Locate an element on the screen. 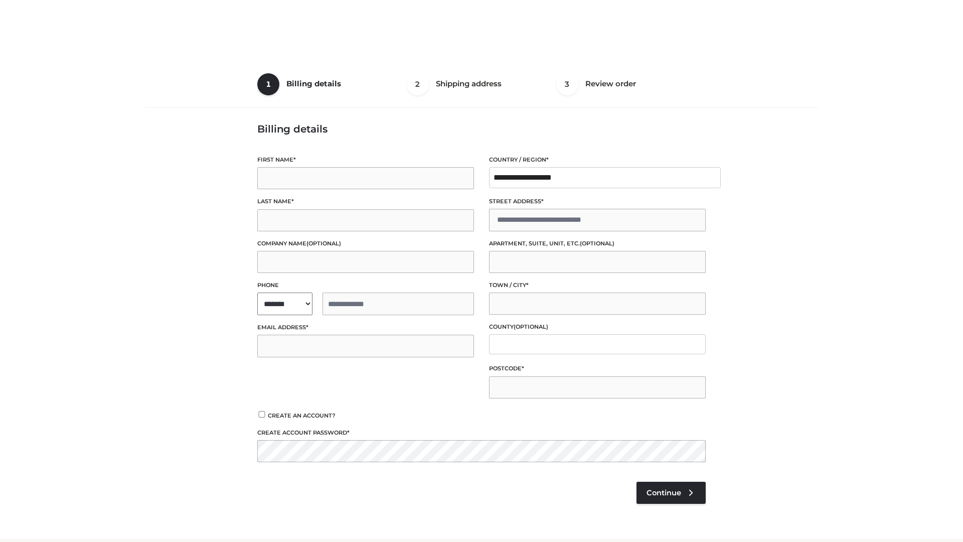 This screenshot has height=542, width=963. label: Country / Region is located at coordinates (597, 159).